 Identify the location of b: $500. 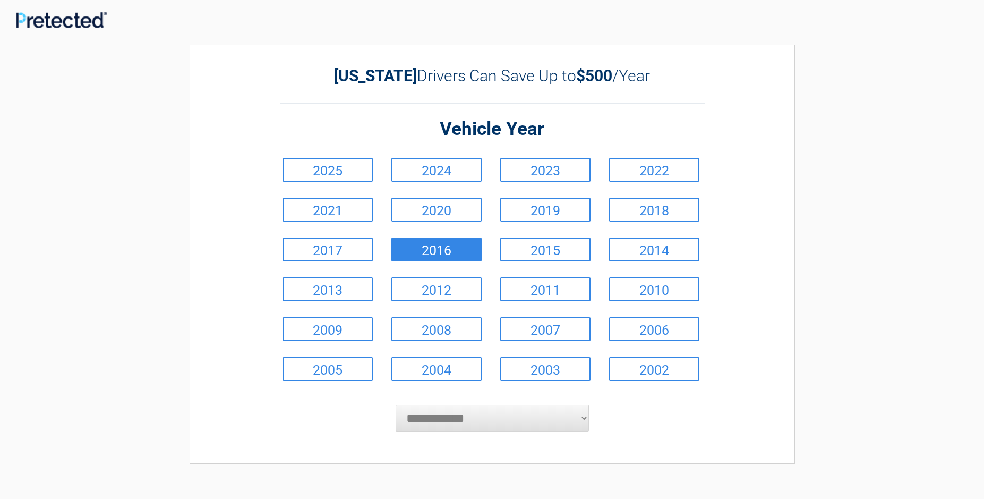
(594, 75).